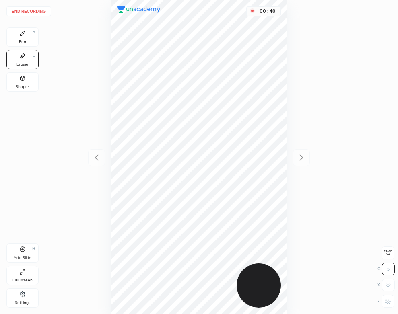 The height and width of the screenshot is (314, 398). I want to click on div: Settings, so click(23, 303).